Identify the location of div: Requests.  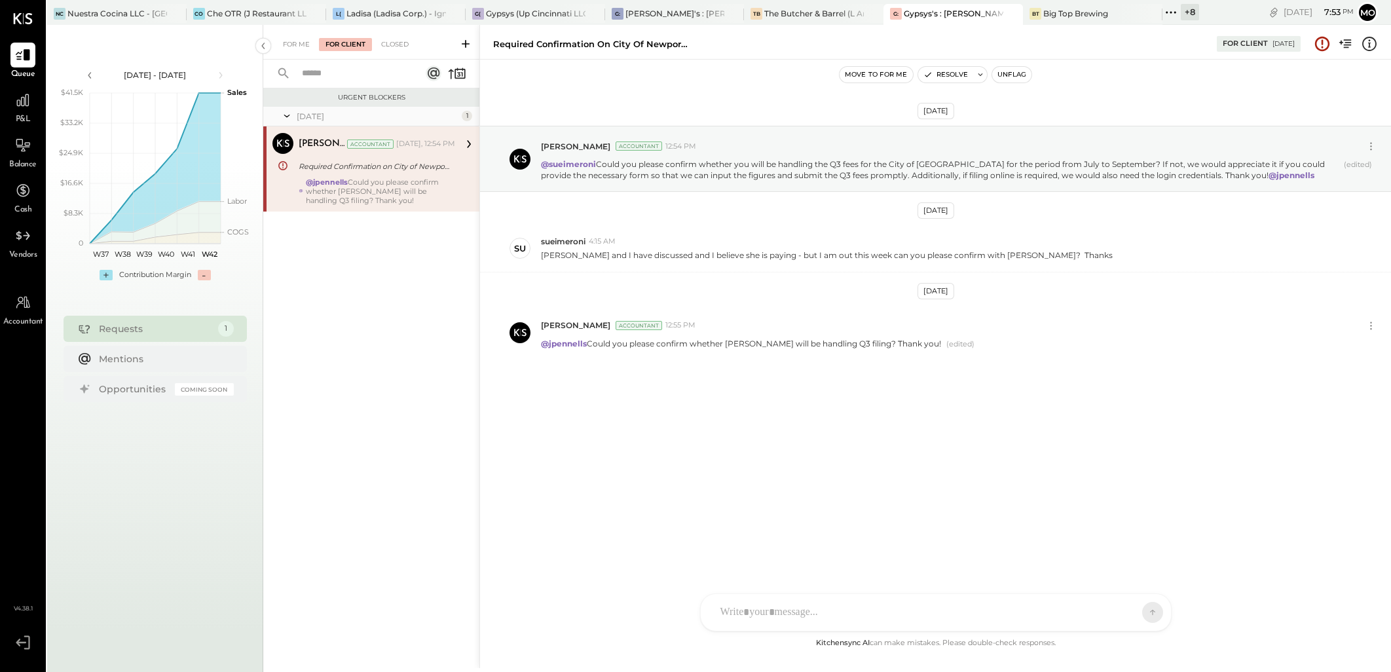
(155, 329).